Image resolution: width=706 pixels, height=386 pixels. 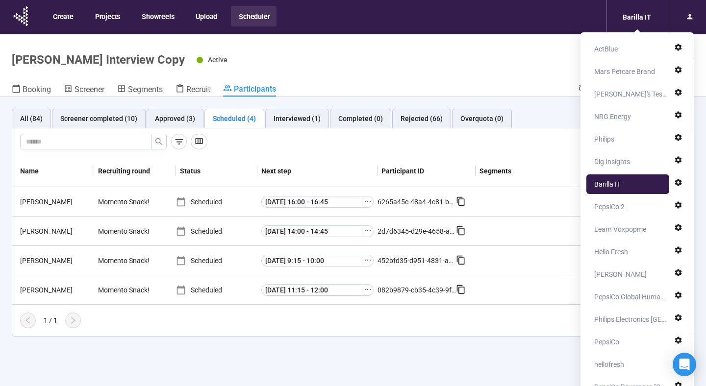 What do you see at coordinates (609, 207) in the screenshot?
I see `div: PepsiCo 2` at bounding box center [609, 207].